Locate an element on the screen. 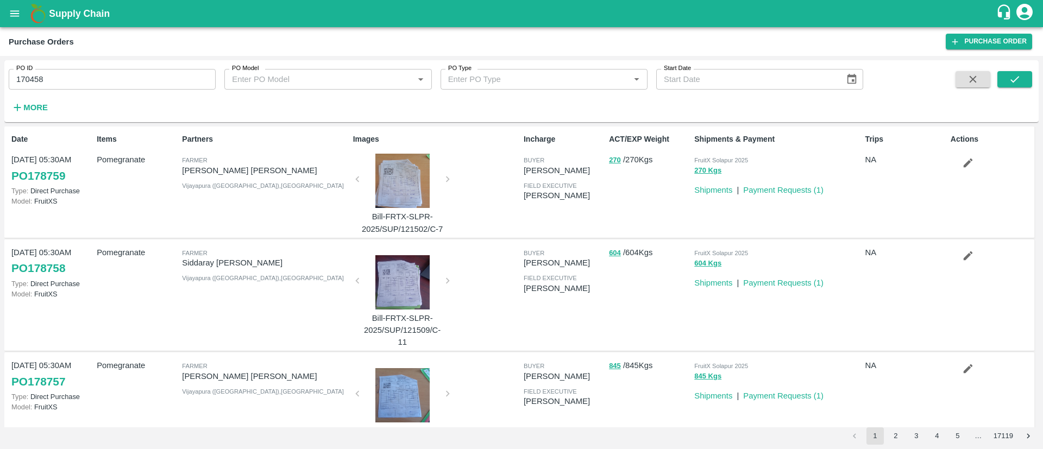  p: / 845 Kgs is located at coordinates (649, 366).